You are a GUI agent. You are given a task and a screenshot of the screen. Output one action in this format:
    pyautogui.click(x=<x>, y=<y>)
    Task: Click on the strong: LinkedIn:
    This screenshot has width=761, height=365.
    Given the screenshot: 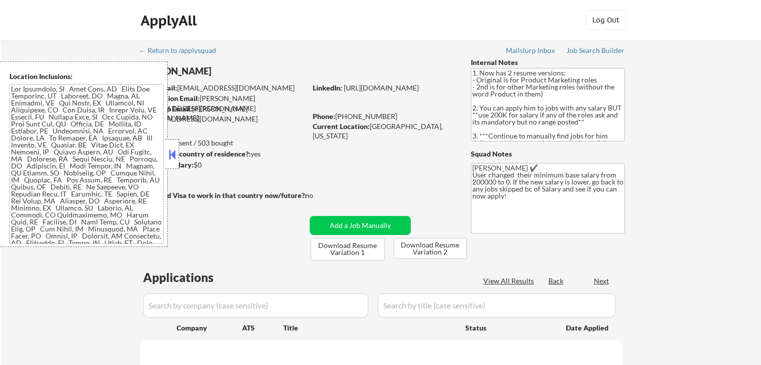 What is the action you would take?
    pyautogui.click(x=327, y=88)
    